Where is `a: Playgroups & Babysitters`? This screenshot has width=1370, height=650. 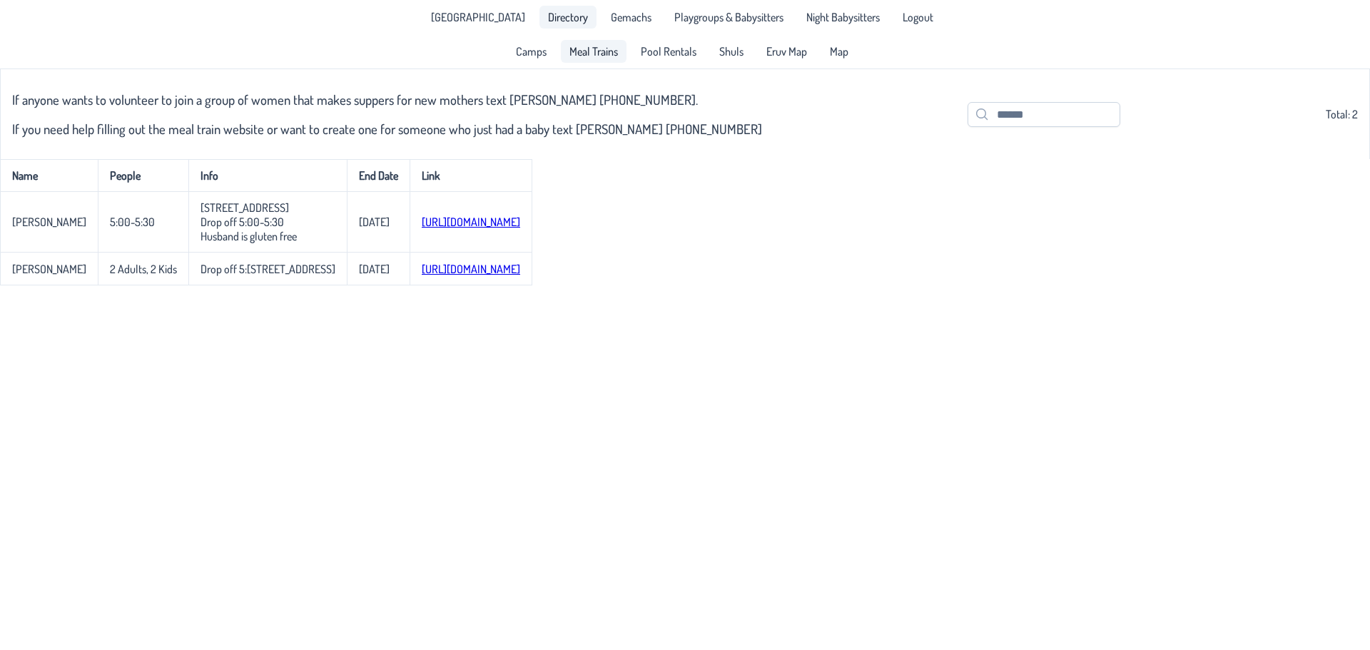
a: Playgroups & Babysitters is located at coordinates (729, 17).